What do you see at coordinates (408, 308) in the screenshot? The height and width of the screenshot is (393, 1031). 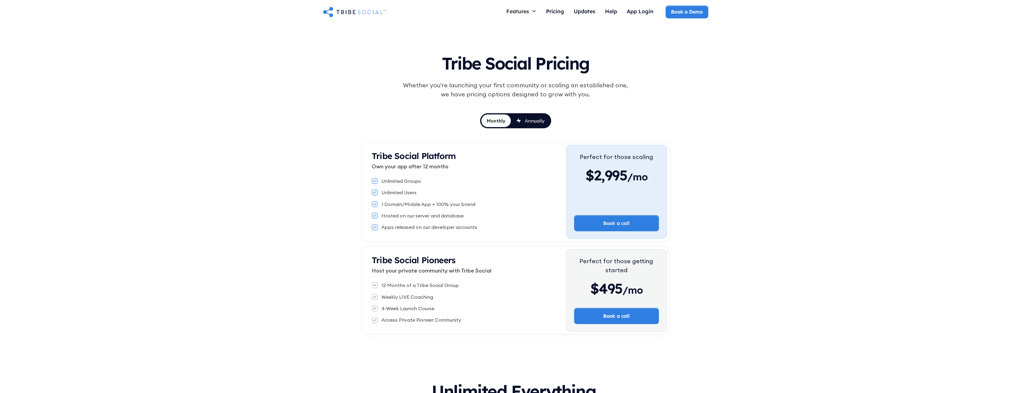 I see `div: 4-Week Launch Course` at bounding box center [408, 308].